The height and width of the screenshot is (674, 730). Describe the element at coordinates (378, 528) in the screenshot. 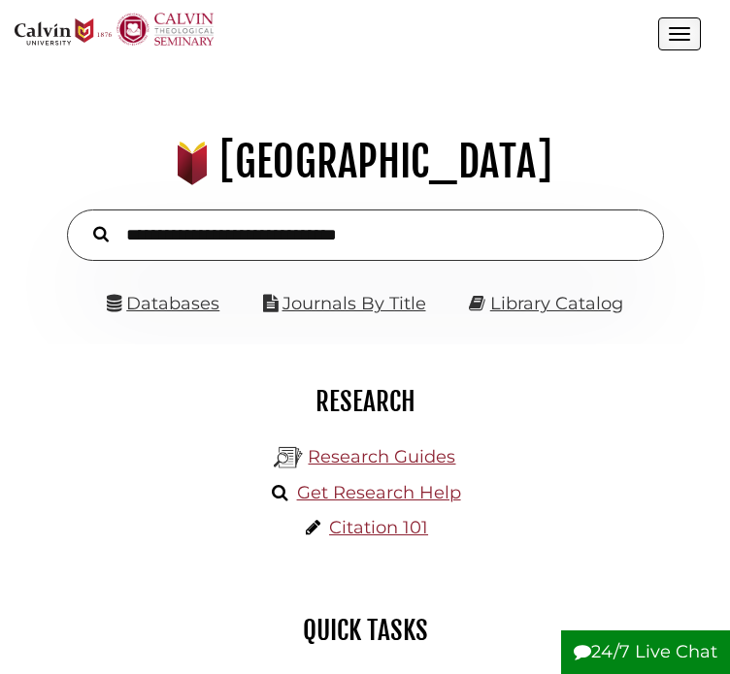

I see `a: Citation 101` at that location.